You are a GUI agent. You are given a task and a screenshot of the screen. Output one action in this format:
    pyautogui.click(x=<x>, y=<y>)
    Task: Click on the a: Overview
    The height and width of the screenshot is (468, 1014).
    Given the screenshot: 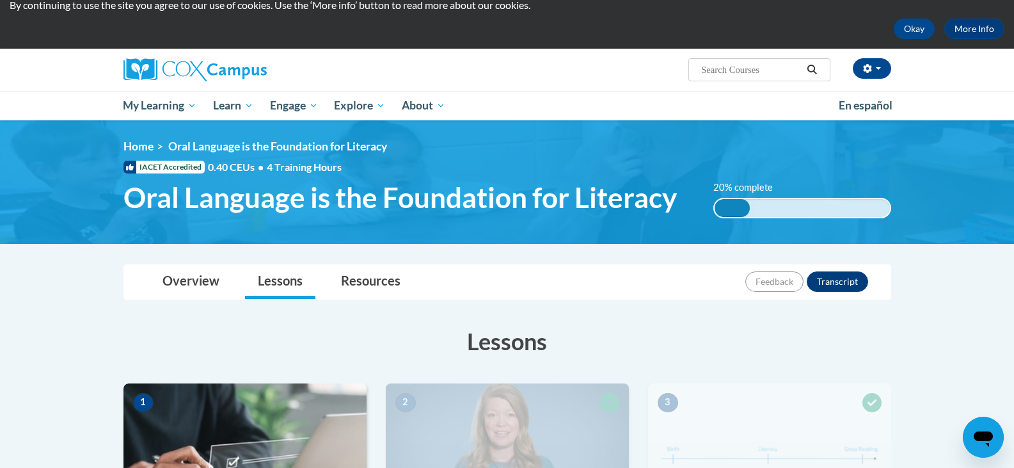 What is the action you would take?
    pyautogui.click(x=191, y=281)
    